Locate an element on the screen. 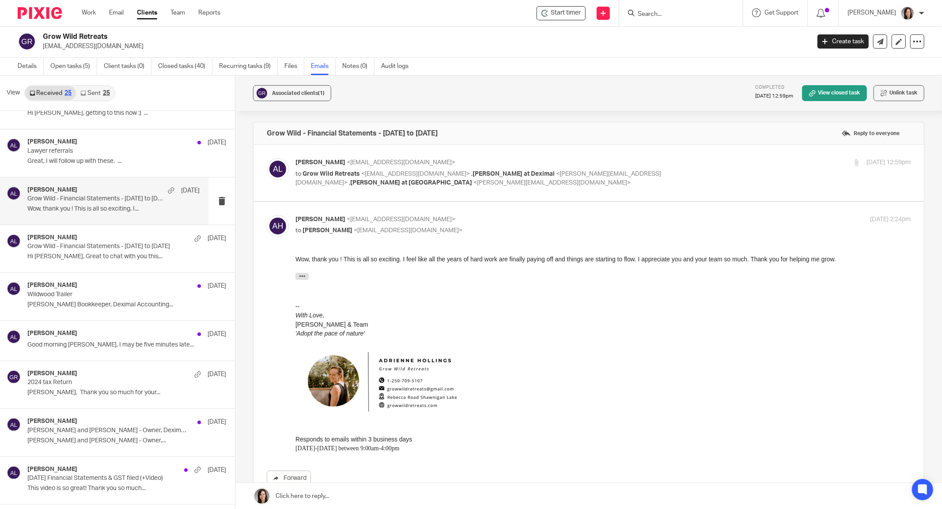 The width and height of the screenshot is (942, 509). a: Recurring tasks (9) is located at coordinates (248, 66).